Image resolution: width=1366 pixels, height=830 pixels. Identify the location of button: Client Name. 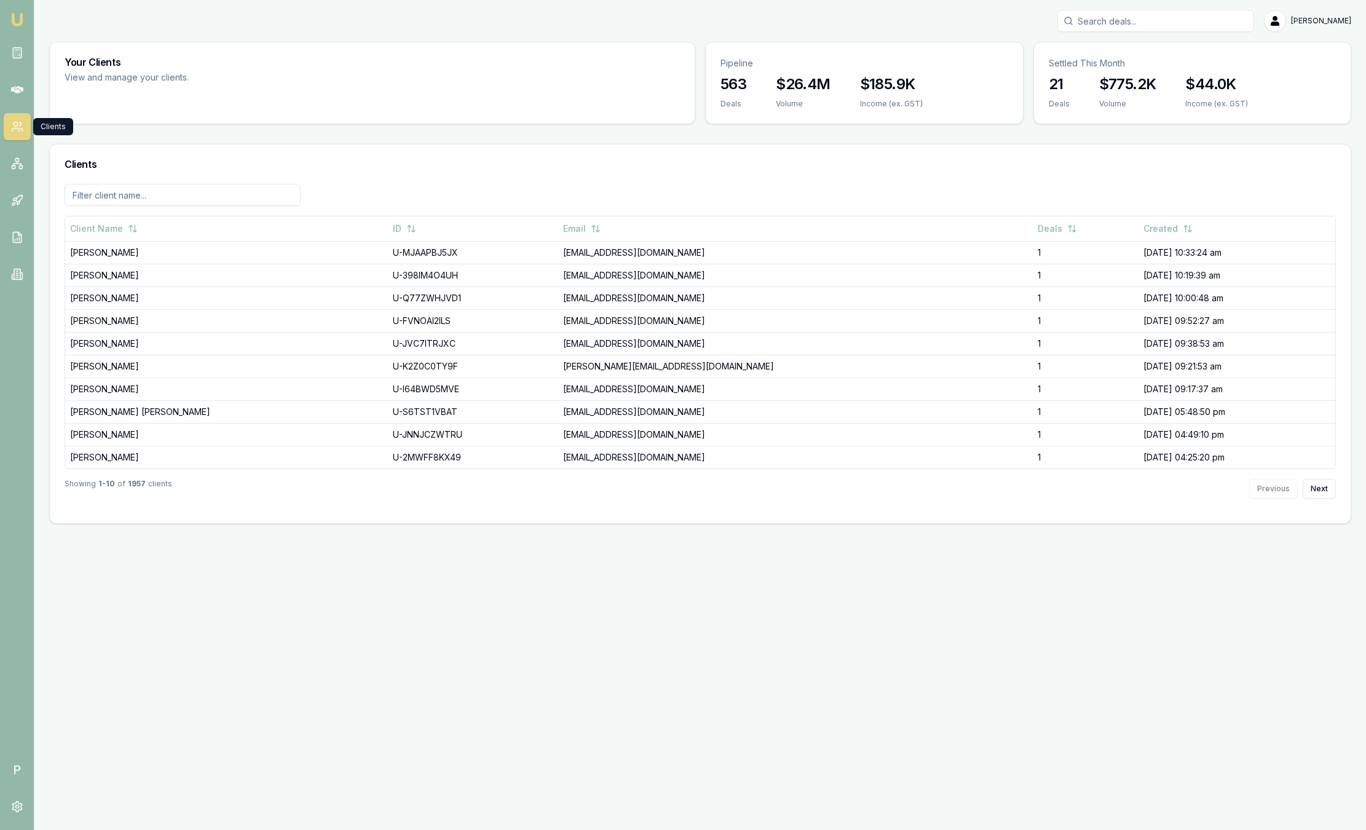
(104, 229).